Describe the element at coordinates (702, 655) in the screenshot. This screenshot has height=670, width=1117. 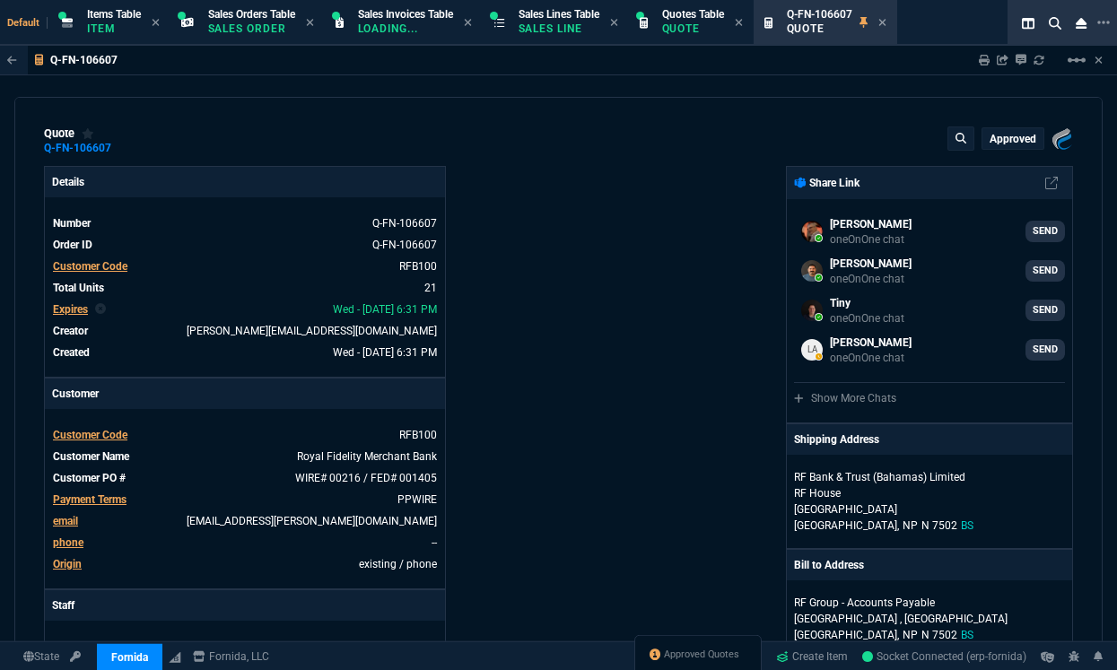
I see `span: Approved Quotes` at that location.